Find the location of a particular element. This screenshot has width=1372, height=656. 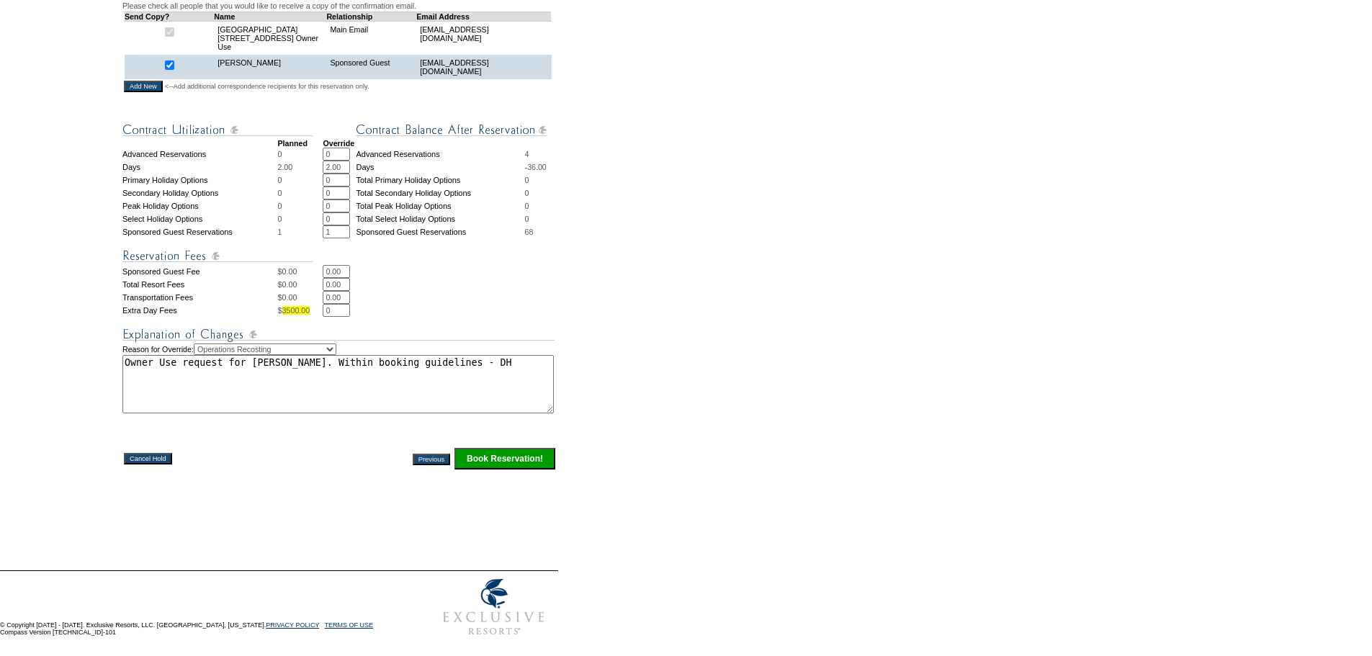

span: 4 is located at coordinates (527, 154).